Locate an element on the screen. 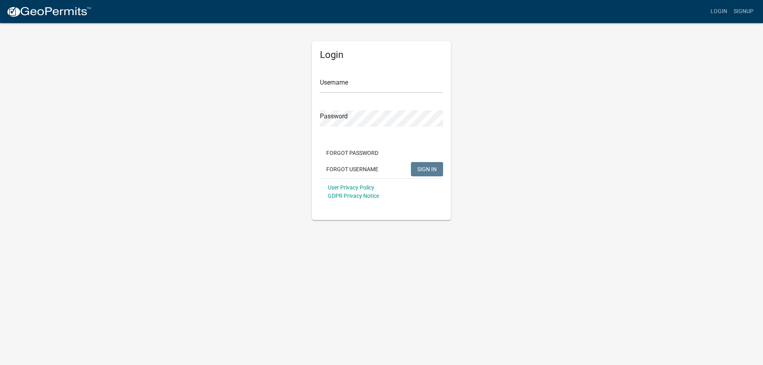  a: User Privacy Policy is located at coordinates (351, 188).